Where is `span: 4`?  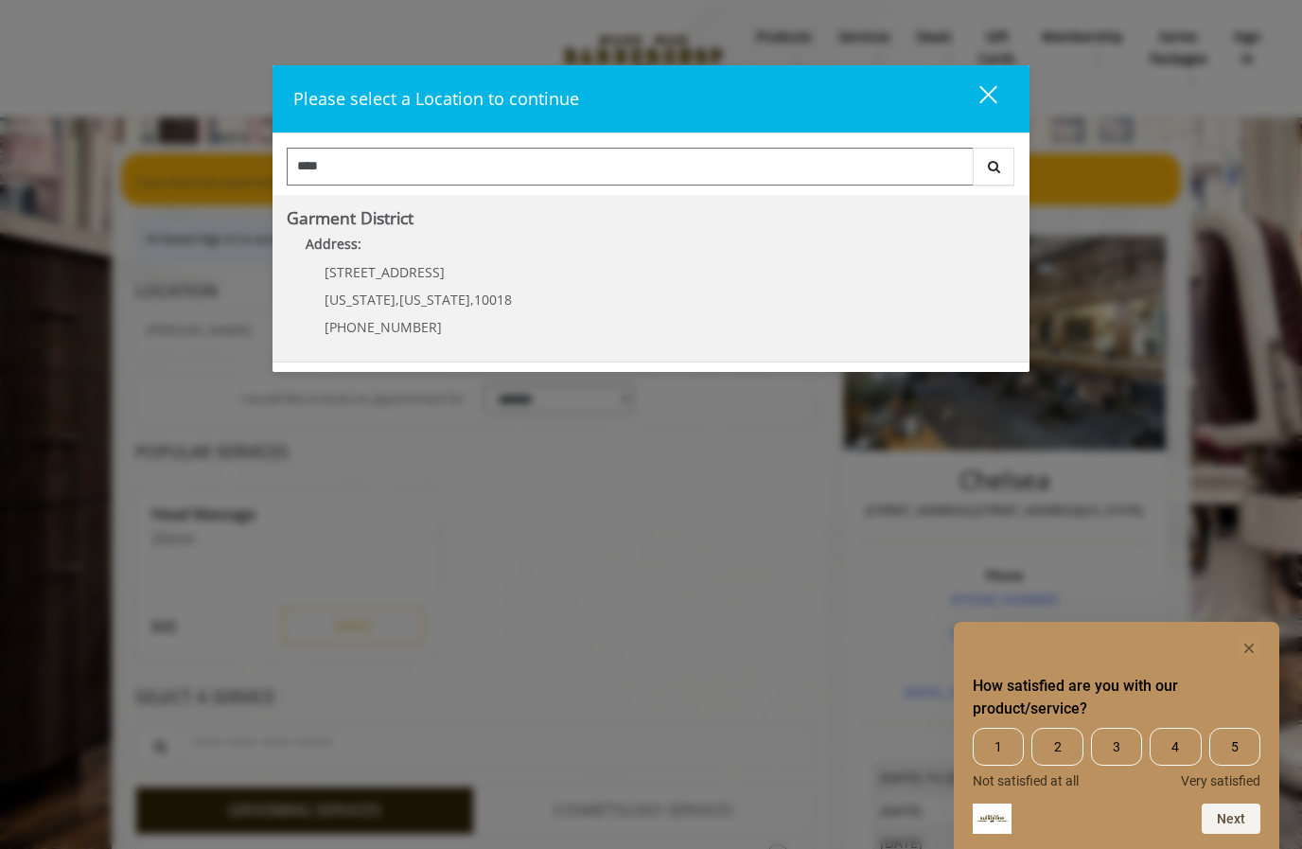
span: 4 is located at coordinates (1175, 747).